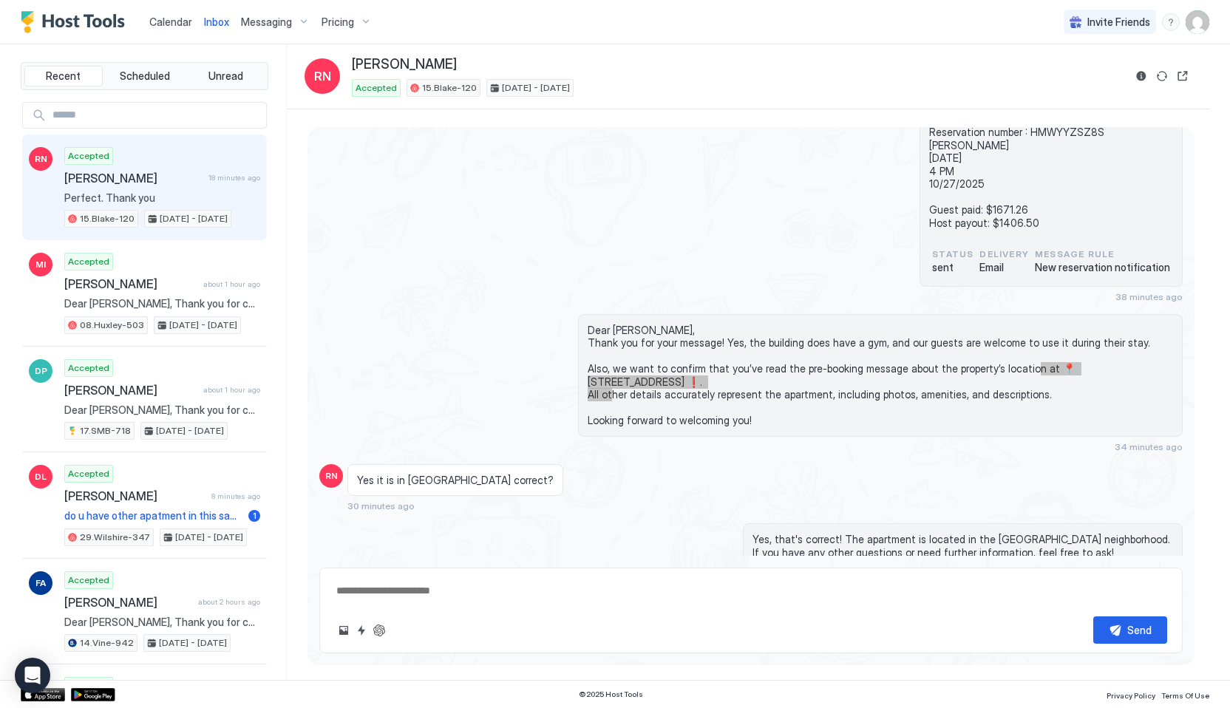 The height and width of the screenshot is (708, 1230). What do you see at coordinates (171, 21) in the screenshot?
I see `a: Calendar` at bounding box center [171, 21].